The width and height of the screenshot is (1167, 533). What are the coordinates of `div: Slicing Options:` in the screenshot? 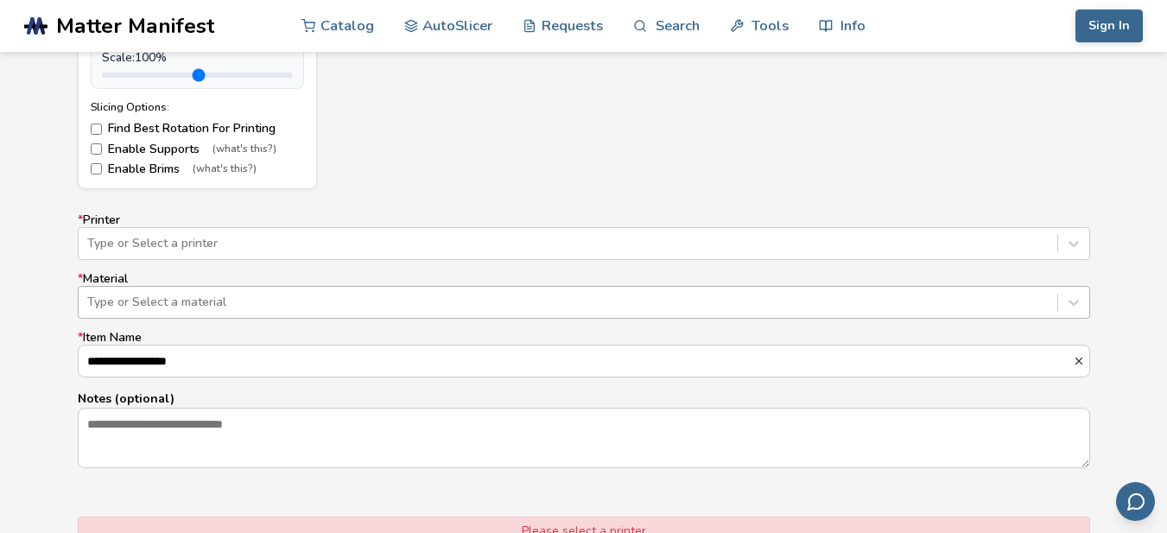 It's located at (197, 107).